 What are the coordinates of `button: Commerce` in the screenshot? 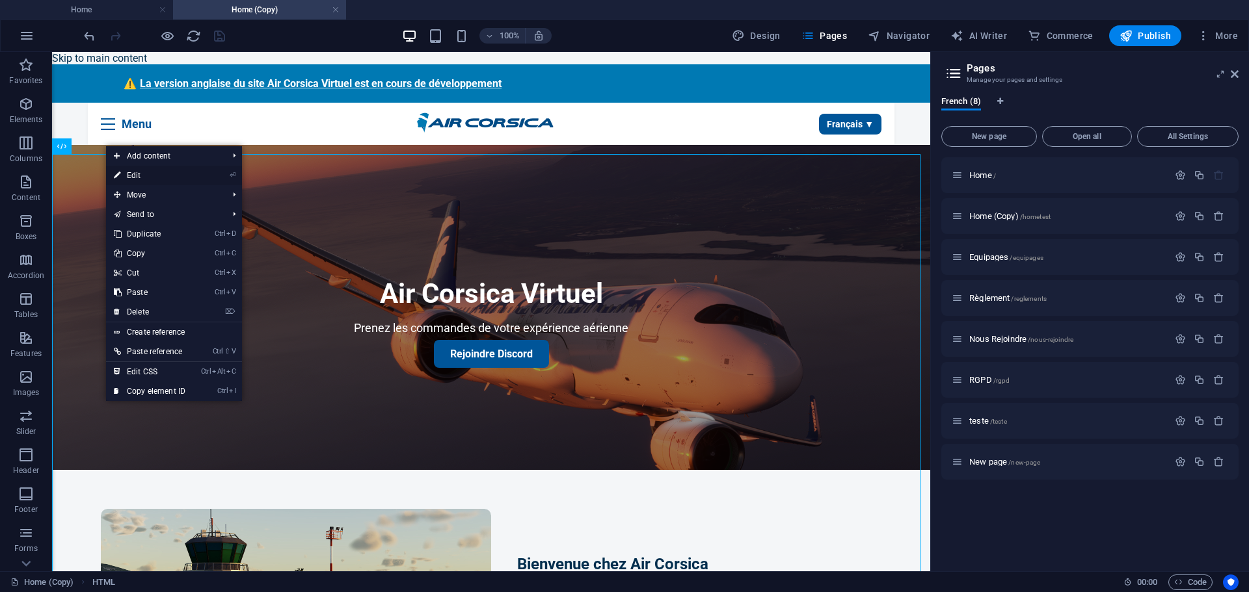 It's located at (1060, 36).